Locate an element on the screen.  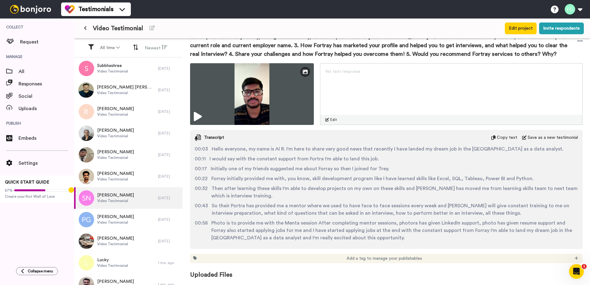
span: Embeds is located at coordinates (46, 138).